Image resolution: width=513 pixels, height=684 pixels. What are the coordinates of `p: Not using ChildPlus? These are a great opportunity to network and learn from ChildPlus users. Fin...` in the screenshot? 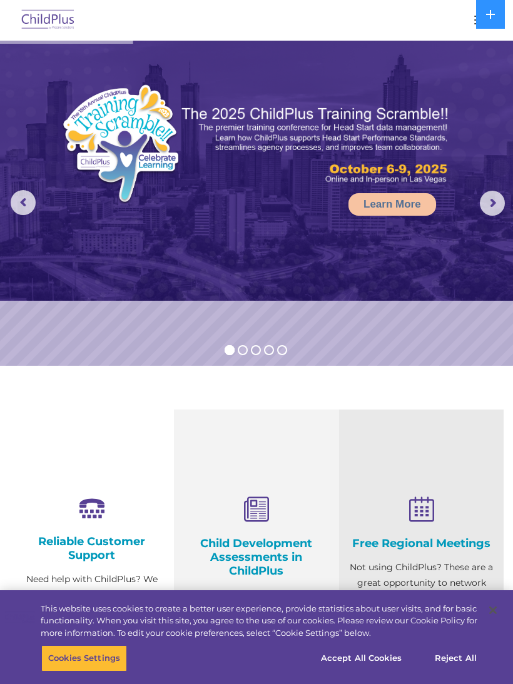 It's located at (421, 598).